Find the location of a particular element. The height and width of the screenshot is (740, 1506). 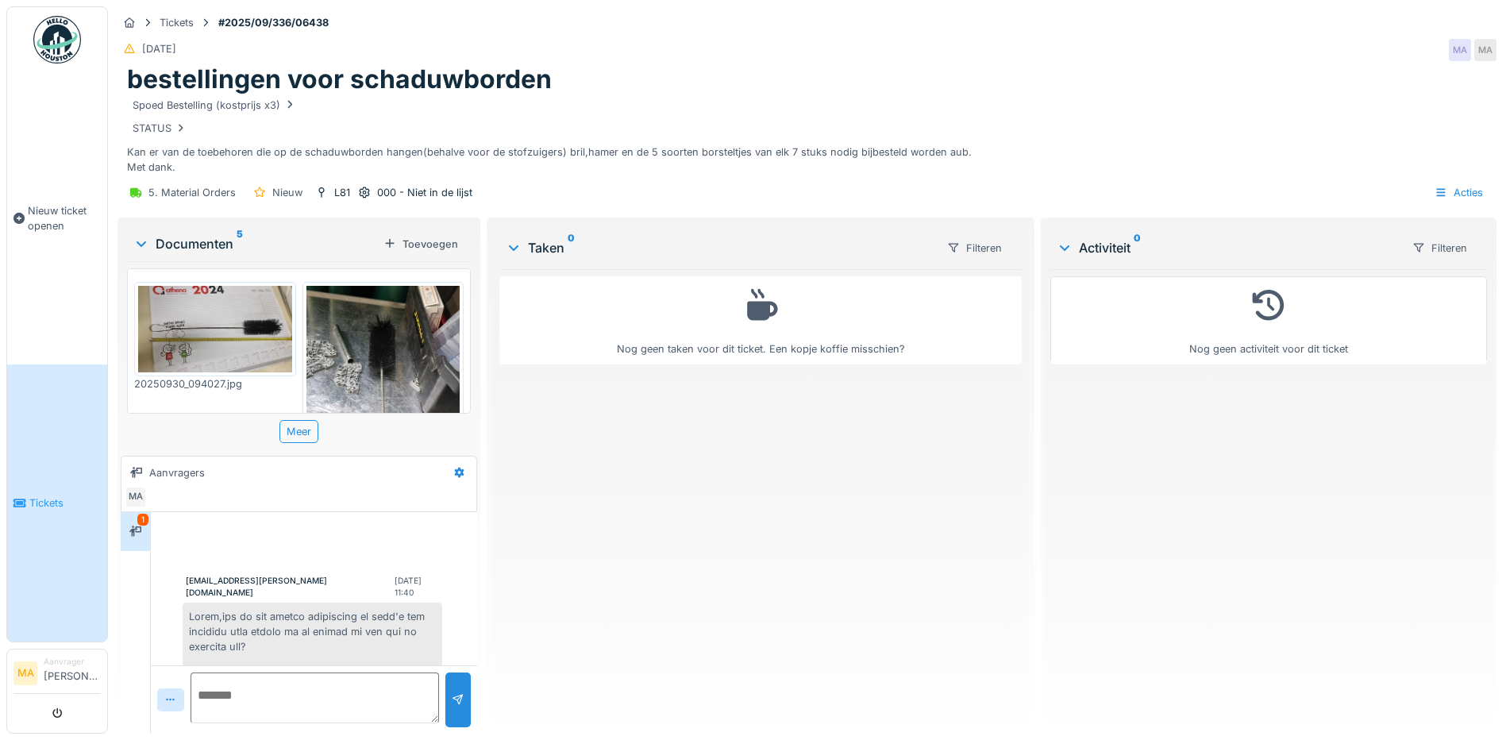

div: STATUS is located at coordinates (160, 128).